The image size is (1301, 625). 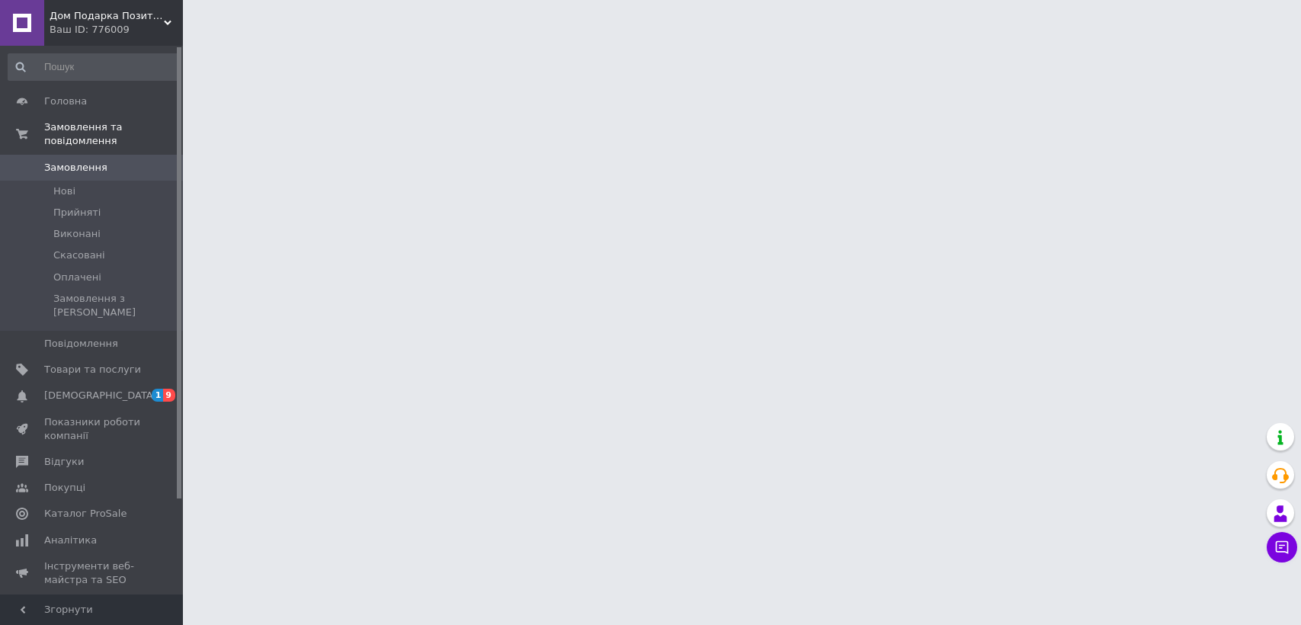 I want to click on span: Скасовані, so click(x=79, y=255).